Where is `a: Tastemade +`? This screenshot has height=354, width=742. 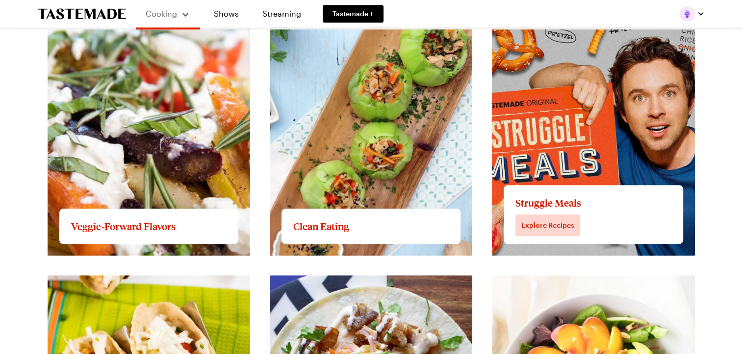
a: Tastemade + is located at coordinates (353, 14).